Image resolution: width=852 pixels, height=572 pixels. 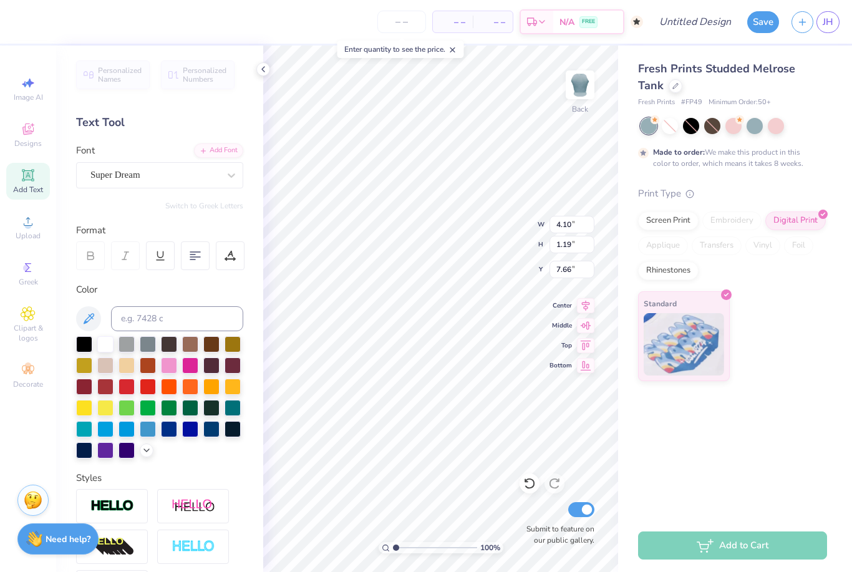 What do you see at coordinates (85, 150) in the screenshot?
I see `label: Font` at bounding box center [85, 150].